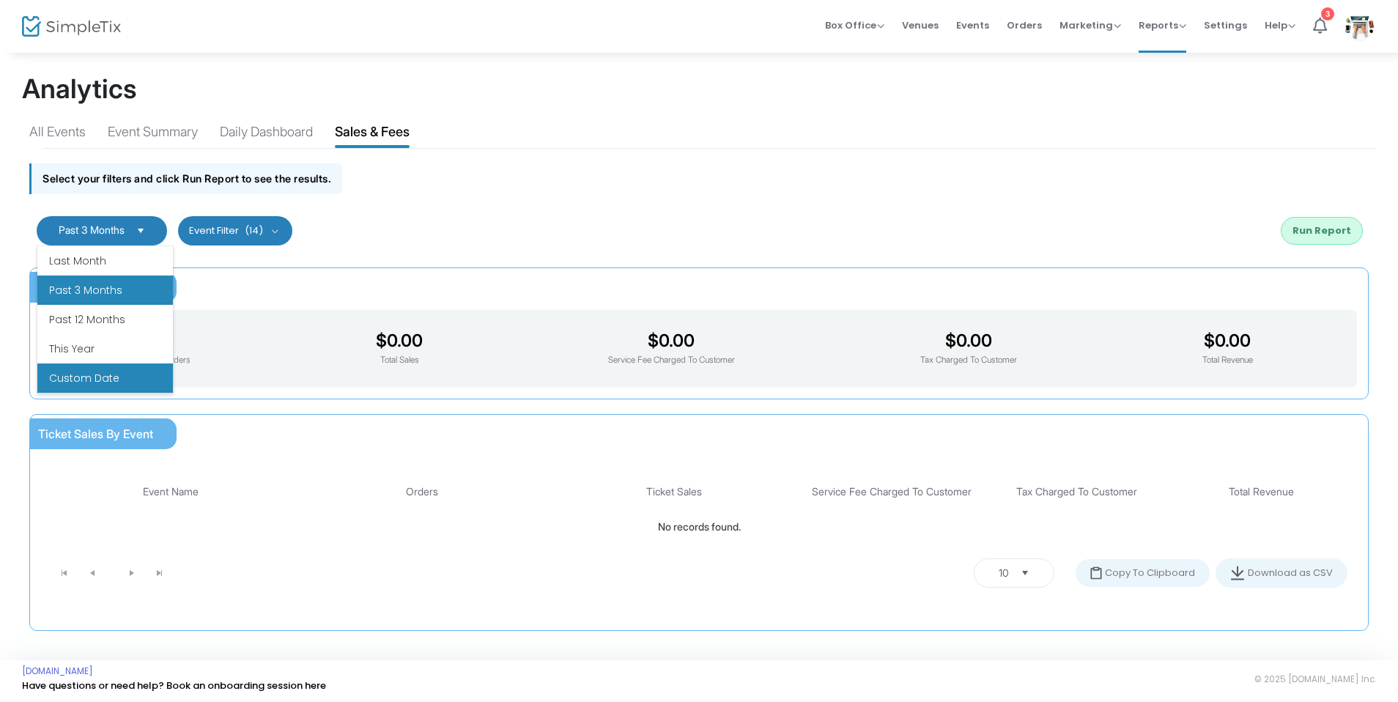 The height and width of the screenshot is (702, 1398). I want to click on span: Help, so click(1280, 25).